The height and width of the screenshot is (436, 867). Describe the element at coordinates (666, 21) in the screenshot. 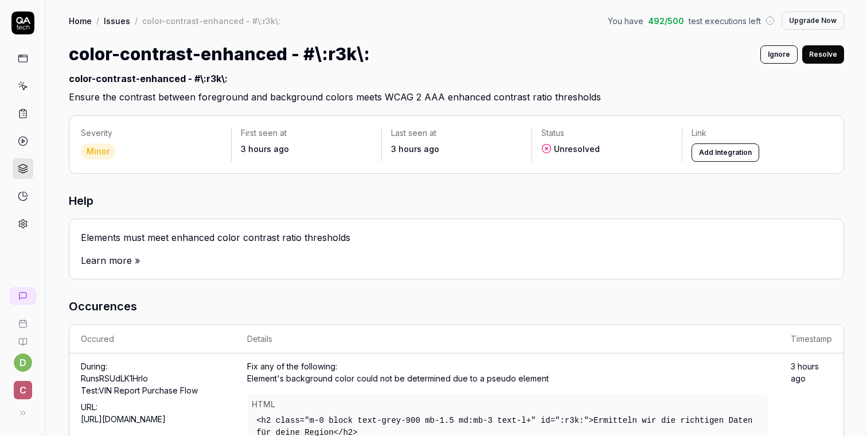

I see `span: 492 / 500` at that location.